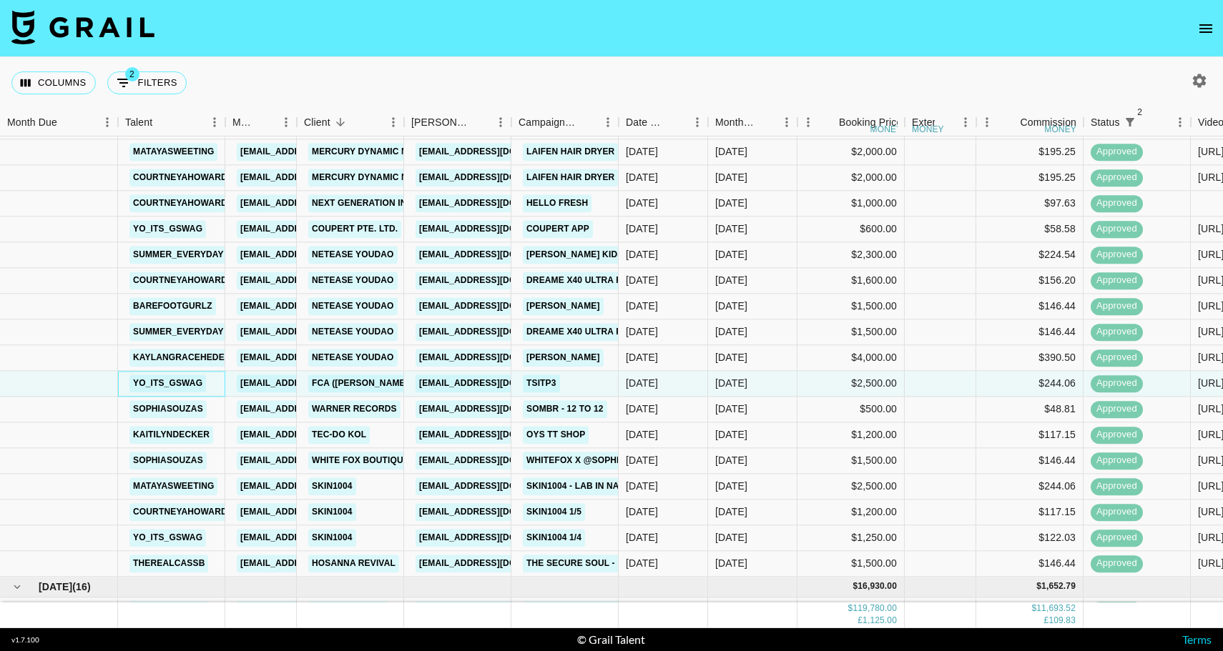 The width and height of the screenshot is (1223, 651). Describe the element at coordinates (1030, 564) in the screenshot. I see `div: $146.44` at that location.